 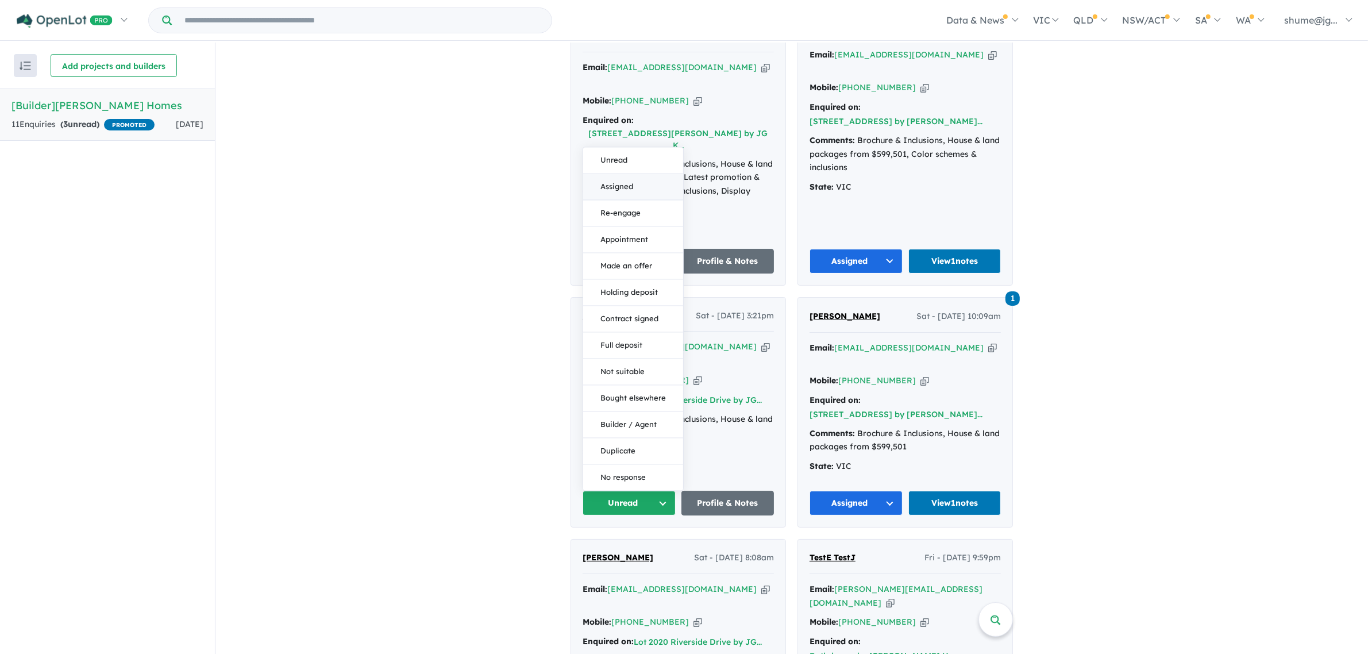 I want to click on div: Unread, so click(x=633, y=319).